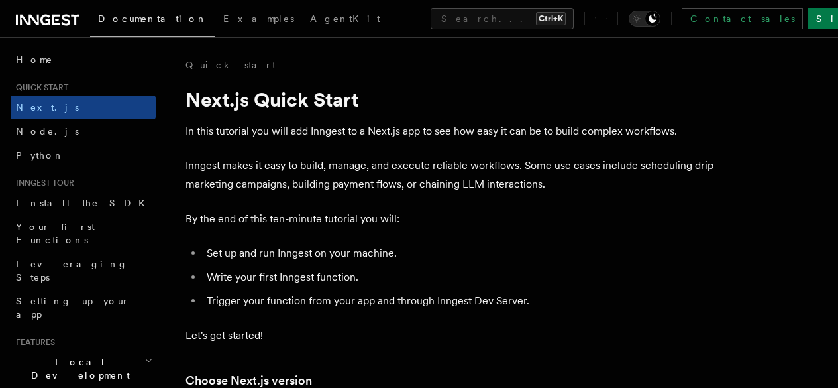  What do you see at coordinates (645, 19) in the screenshot?
I see `button: Toggle dark mode` at bounding box center [645, 19].